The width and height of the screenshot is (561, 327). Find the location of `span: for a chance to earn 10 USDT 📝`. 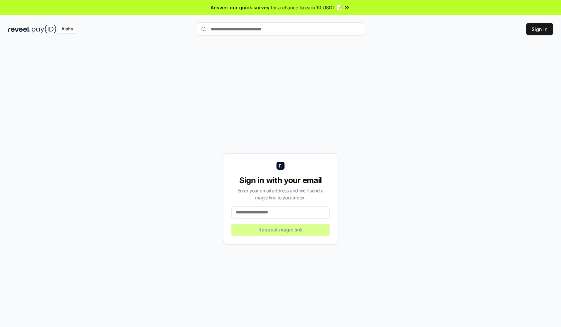

span: for a chance to earn 10 USDT 📝 is located at coordinates (306, 7).